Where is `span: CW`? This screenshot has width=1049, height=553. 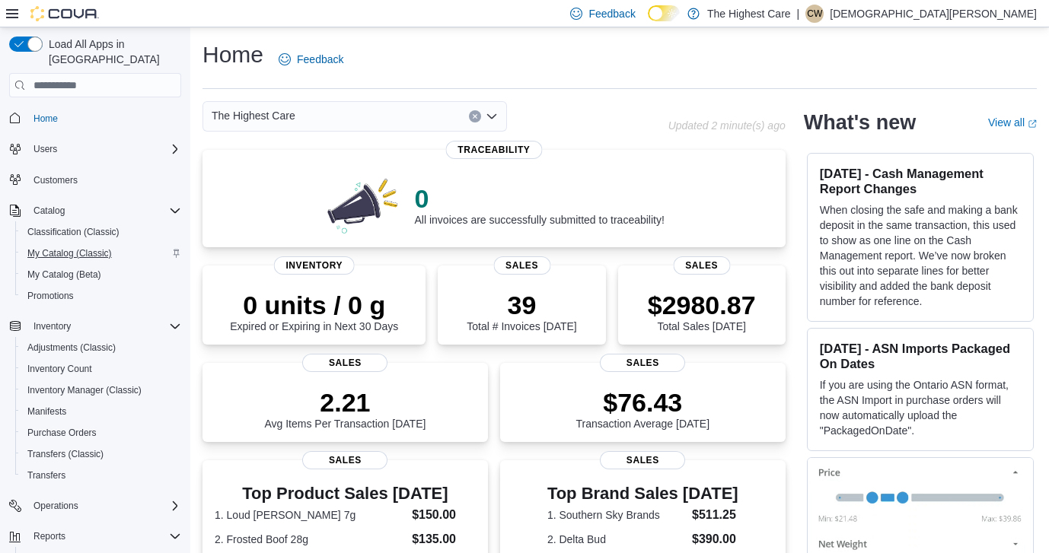 span: CW is located at coordinates (814, 14).